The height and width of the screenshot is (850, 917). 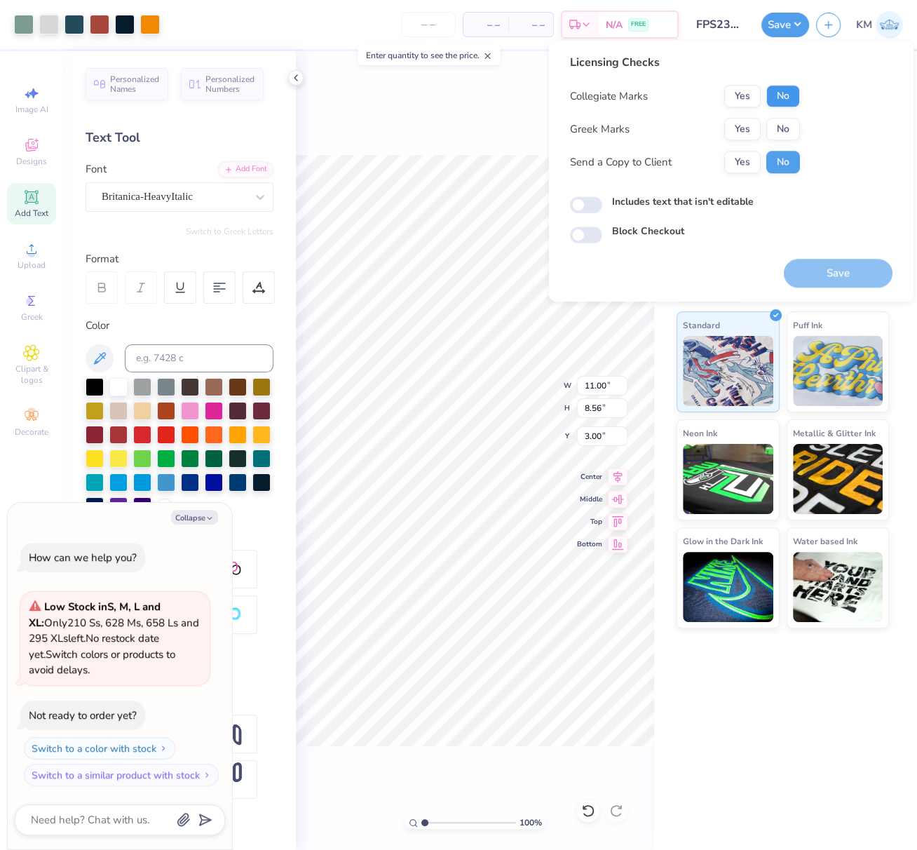 I want to click on label: Block Checkout, so click(x=648, y=231).